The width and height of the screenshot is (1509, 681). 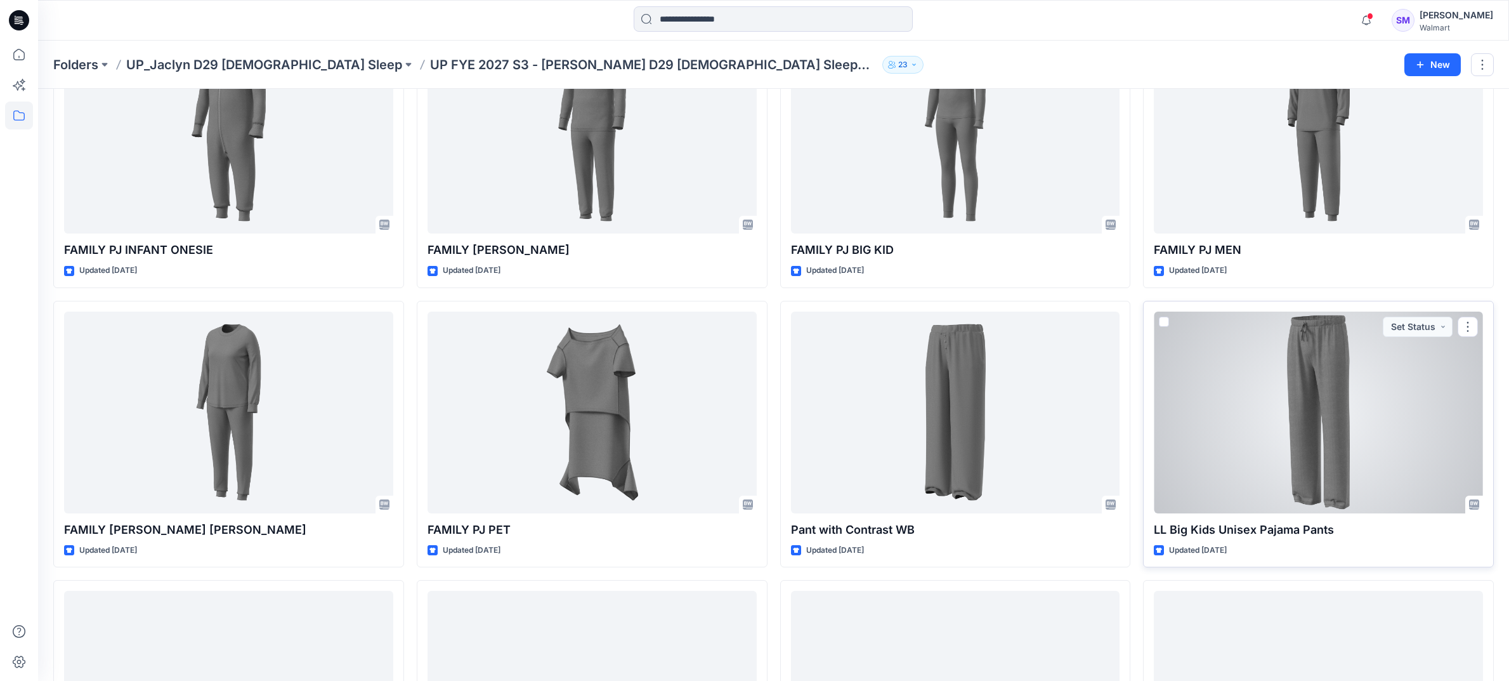 What do you see at coordinates (955, 250) in the screenshot?
I see `p: FAMILY PJ BIG KID` at bounding box center [955, 250].